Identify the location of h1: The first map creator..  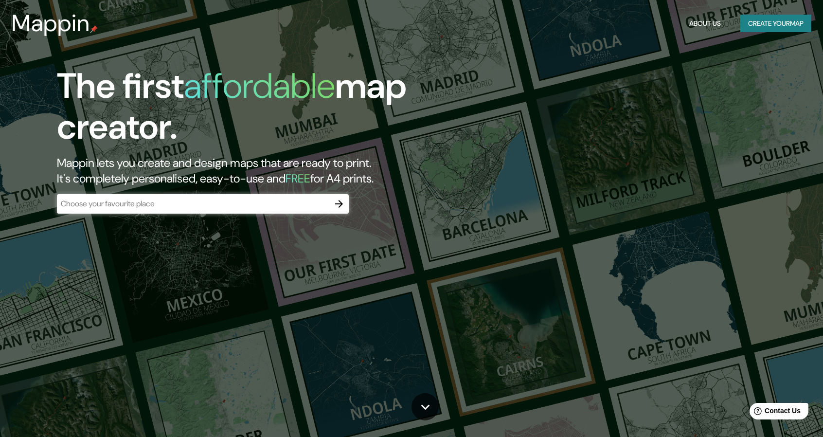
(263, 110).